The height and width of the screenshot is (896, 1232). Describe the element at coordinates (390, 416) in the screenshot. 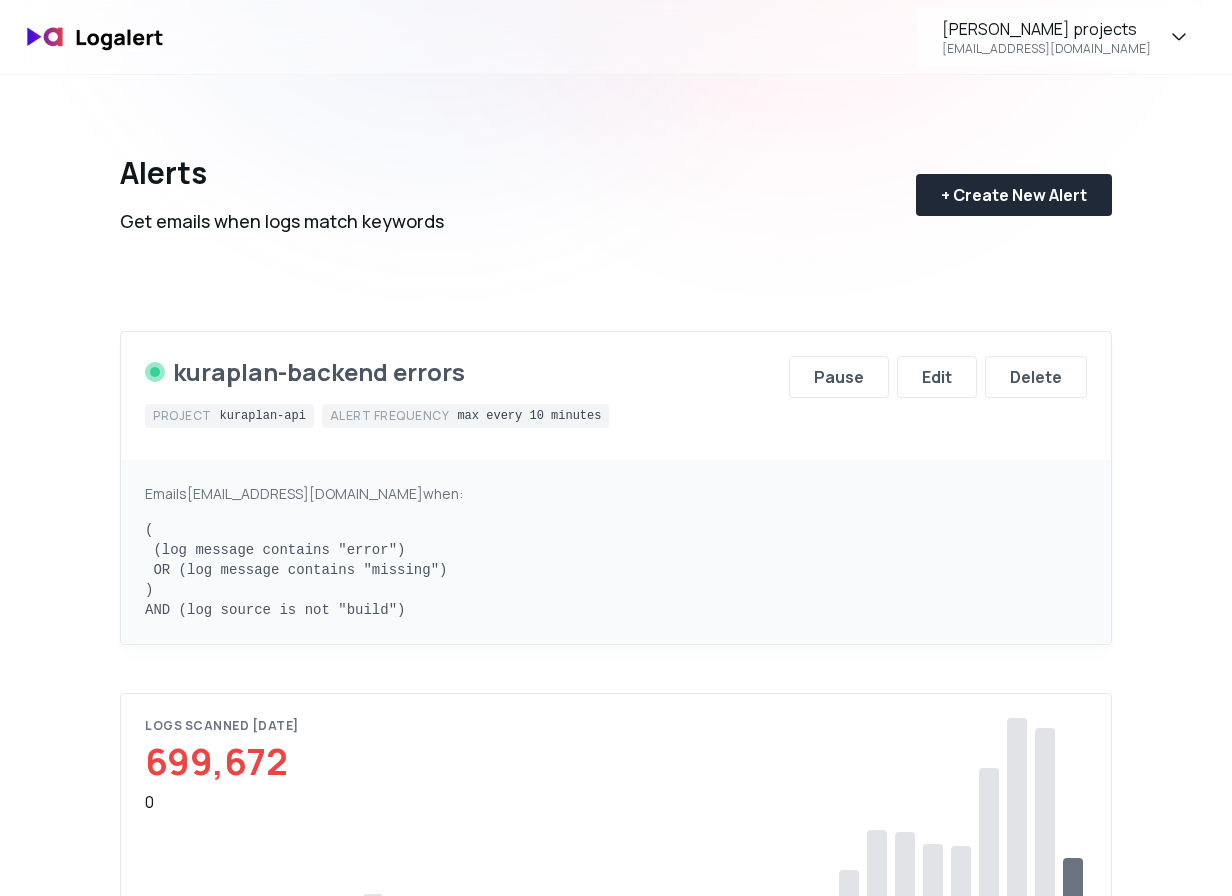

I see `div: Alert frequency` at that location.